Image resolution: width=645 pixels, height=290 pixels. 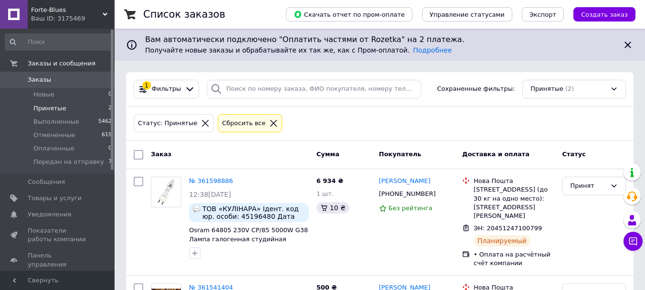 I want to click on span: Заказ, so click(x=161, y=154).